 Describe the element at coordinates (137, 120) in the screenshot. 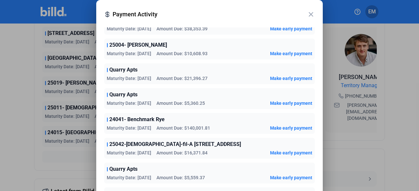

I see `span: 24041- Benchmark Rye` at that location.